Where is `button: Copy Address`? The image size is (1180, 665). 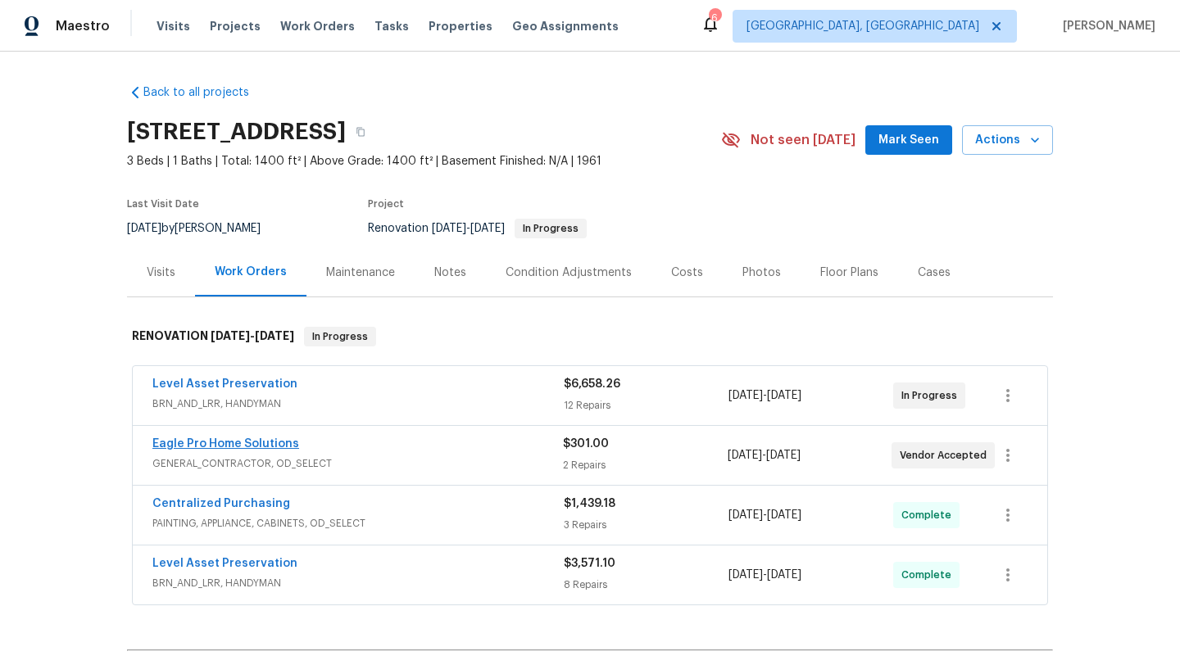 button: Copy Address is located at coordinates (360, 132).